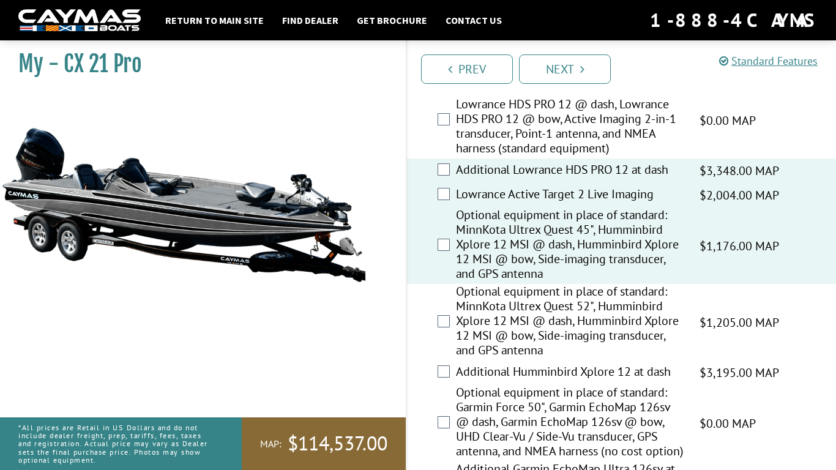 The height and width of the screenshot is (470, 836). What do you see at coordinates (271, 444) in the screenshot?
I see `span: MAP:` at bounding box center [271, 444].